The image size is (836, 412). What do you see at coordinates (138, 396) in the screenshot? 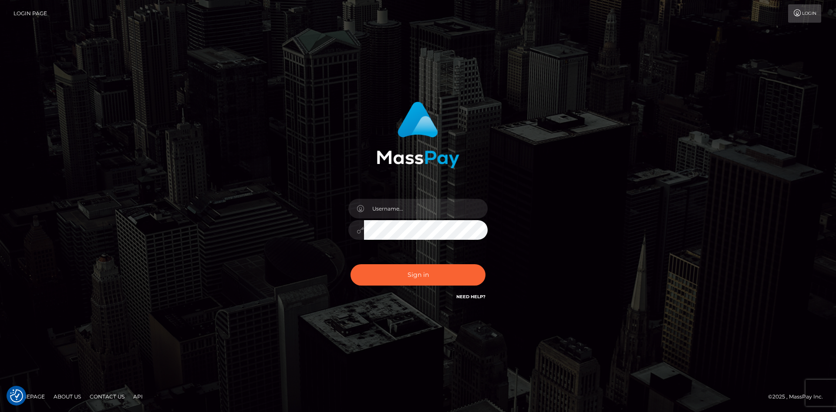
I see `a: API` at bounding box center [138, 396].